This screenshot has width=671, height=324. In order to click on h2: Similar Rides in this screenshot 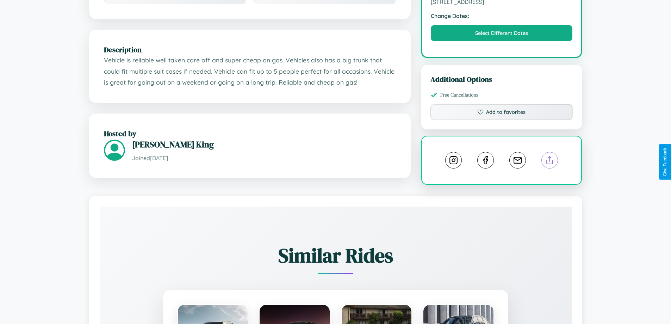, I will do `click(336, 255)`.